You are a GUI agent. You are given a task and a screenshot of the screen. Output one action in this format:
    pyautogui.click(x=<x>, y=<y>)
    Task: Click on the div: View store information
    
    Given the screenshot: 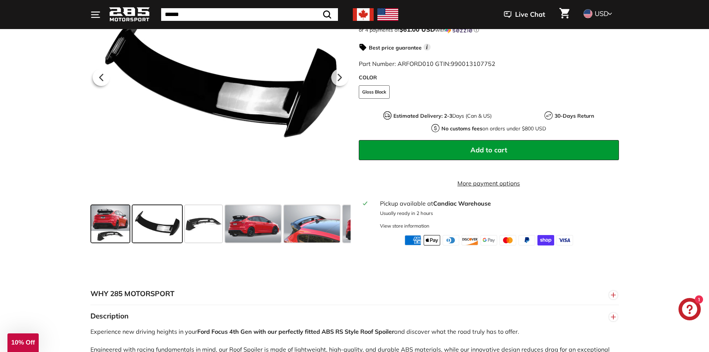 What is the action you would take?
    pyautogui.click(x=405, y=226)
    